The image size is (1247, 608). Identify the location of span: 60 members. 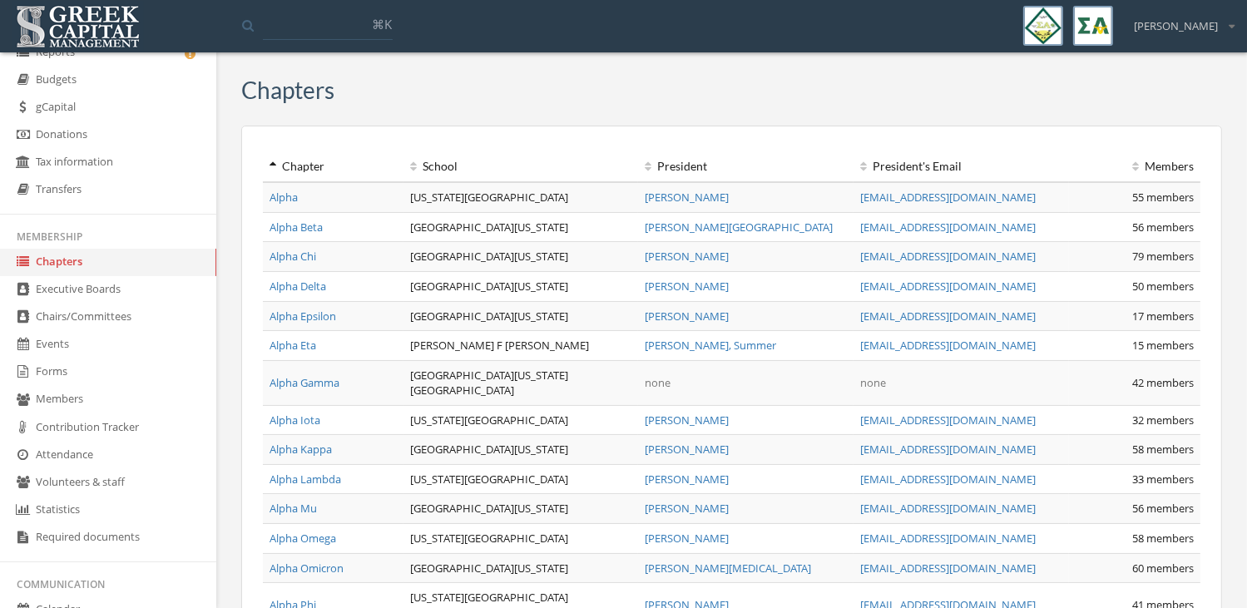
(1163, 568).